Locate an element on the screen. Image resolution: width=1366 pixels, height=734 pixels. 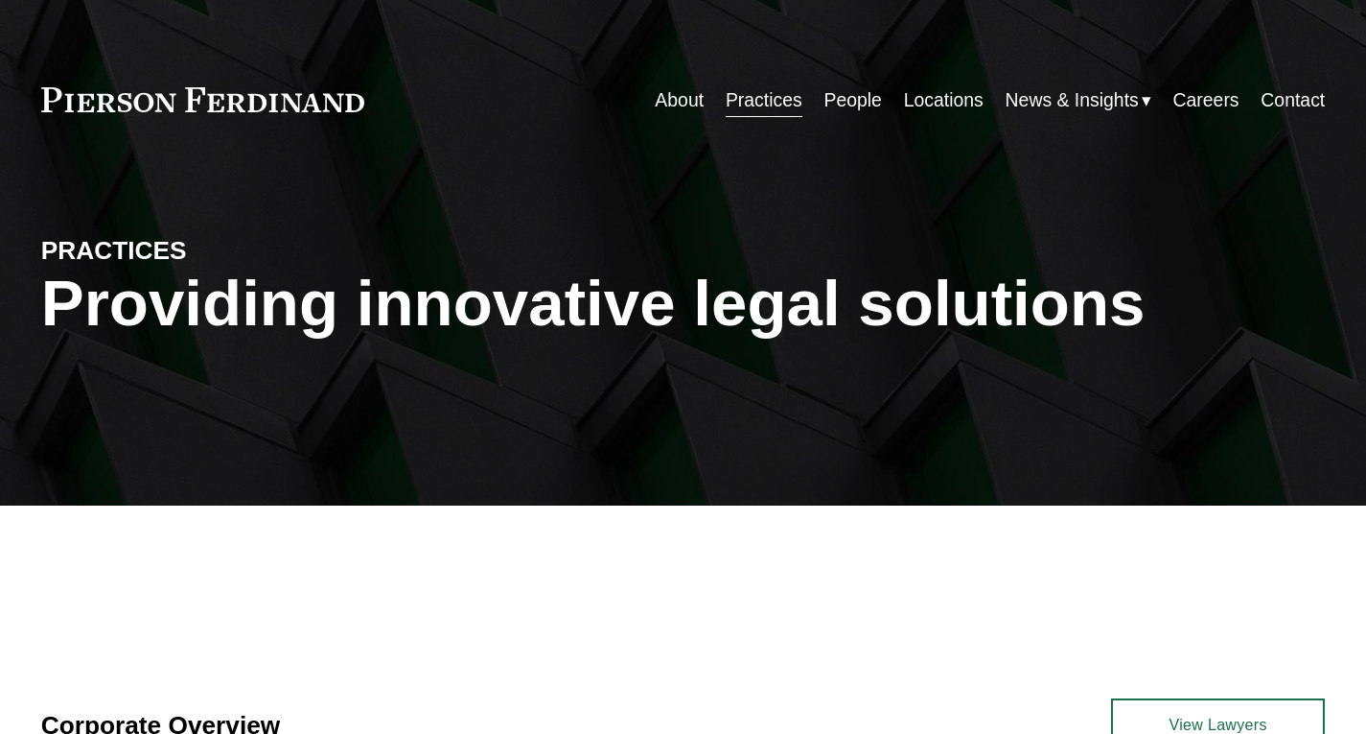
a: About is located at coordinates (679, 100).